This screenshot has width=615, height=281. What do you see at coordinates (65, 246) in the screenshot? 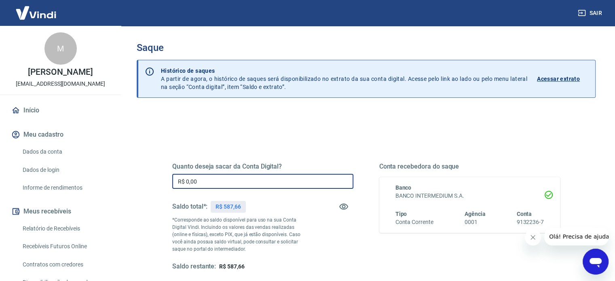
I see `a: Recebíveis Futuros Online` at bounding box center [65, 246].